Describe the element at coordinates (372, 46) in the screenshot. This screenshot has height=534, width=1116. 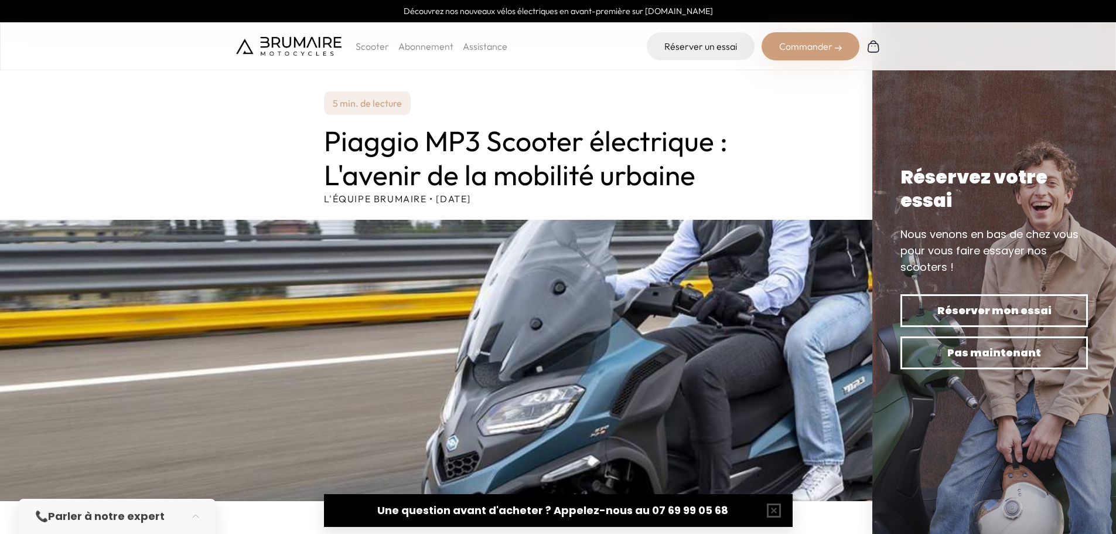
I see `p: Scooter` at that location.